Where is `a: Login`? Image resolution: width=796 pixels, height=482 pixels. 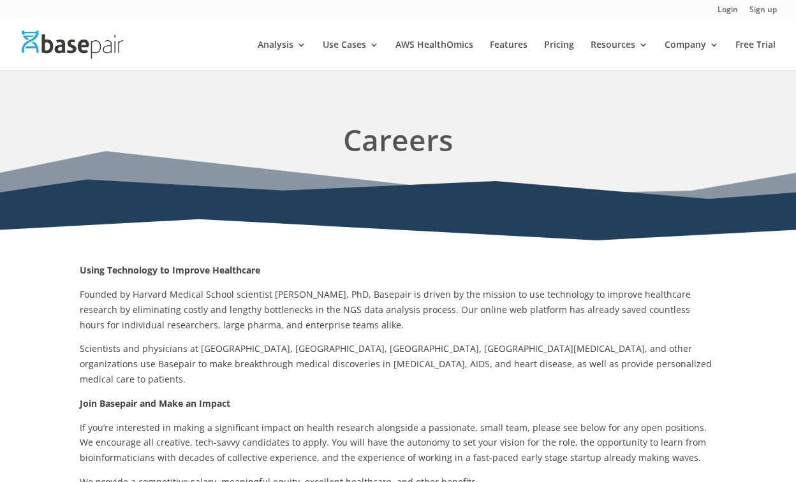
a: Login is located at coordinates (728, 12).